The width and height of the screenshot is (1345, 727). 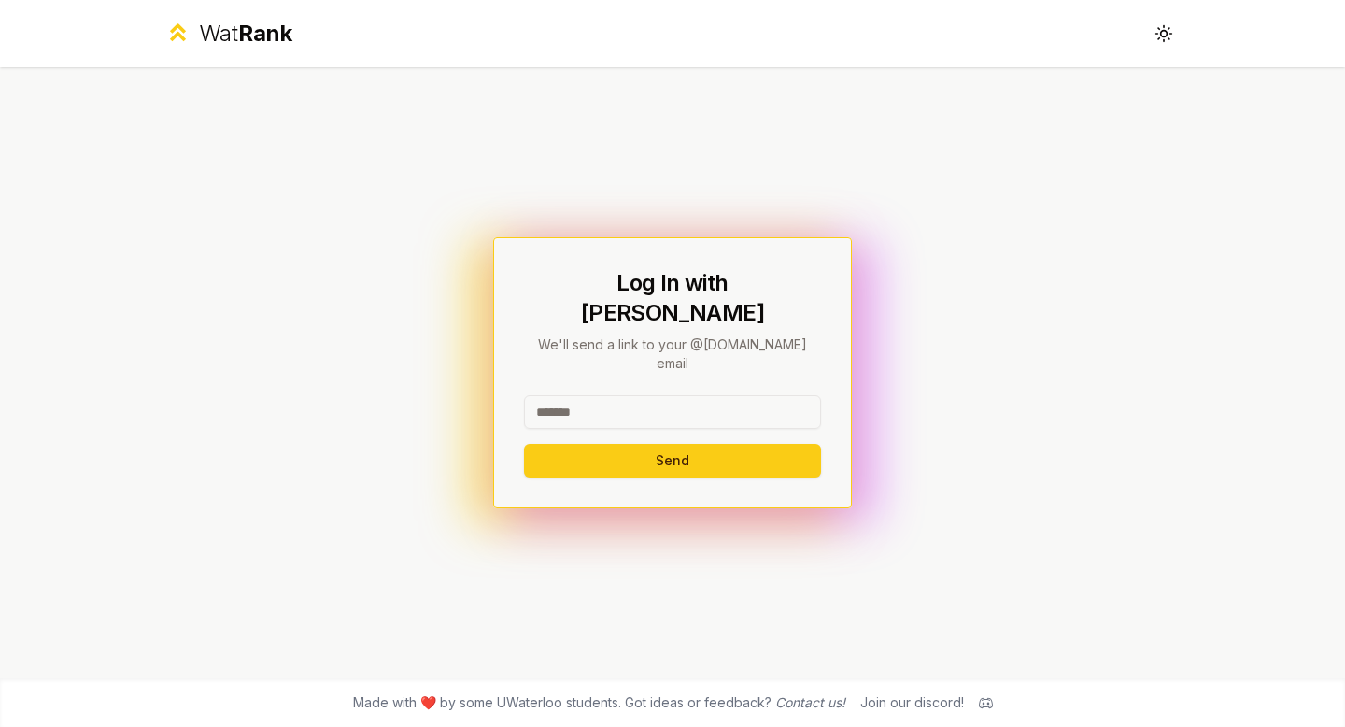 What do you see at coordinates (673, 461) in the screenshot?
I see `button: Send` at bounding box center [673, 461].